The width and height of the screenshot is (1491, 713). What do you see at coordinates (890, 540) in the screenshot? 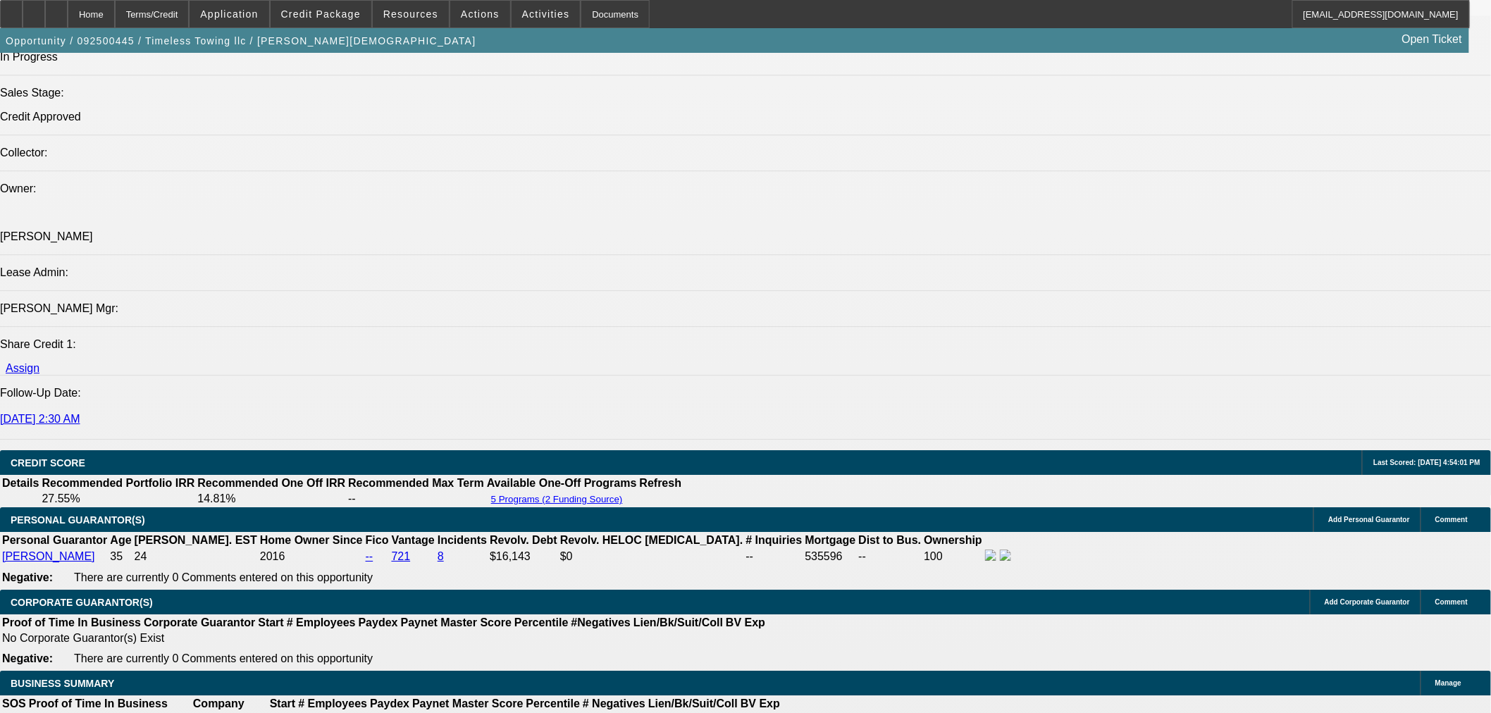
I see `b: Dist to Bus.` at bounding box center [890, 540].